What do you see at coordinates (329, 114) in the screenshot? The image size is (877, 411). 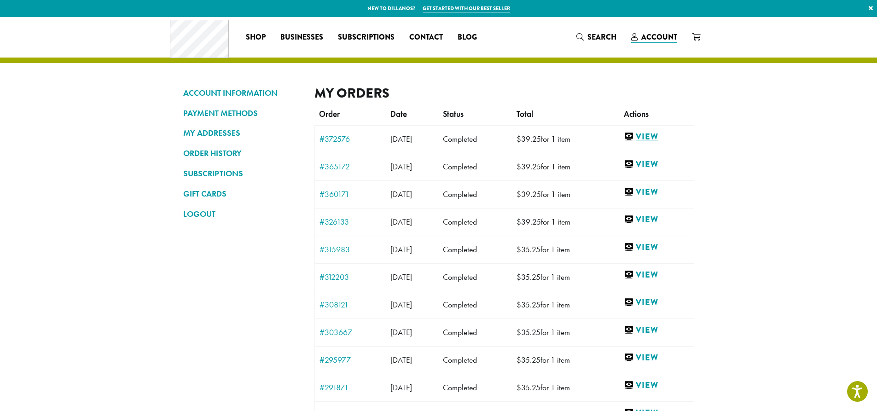 I see `span: Order` at bounding box center [329, 114].